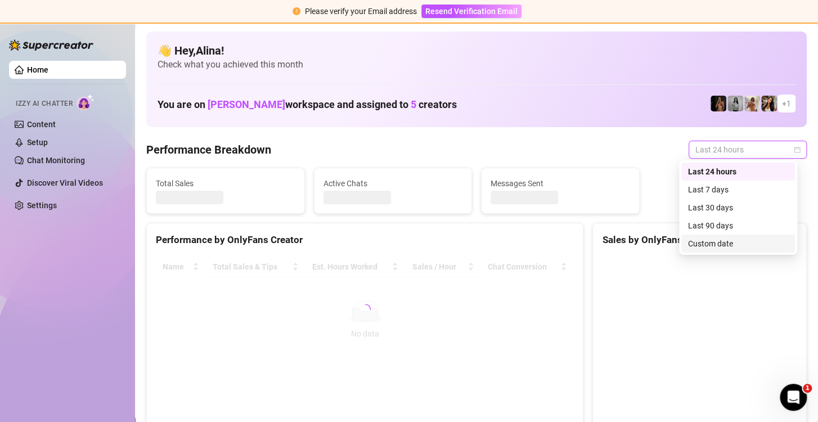  Describe the element at coordinates (361, 11) in the screenshot. I see `div: Please verify your Email address` at that location.